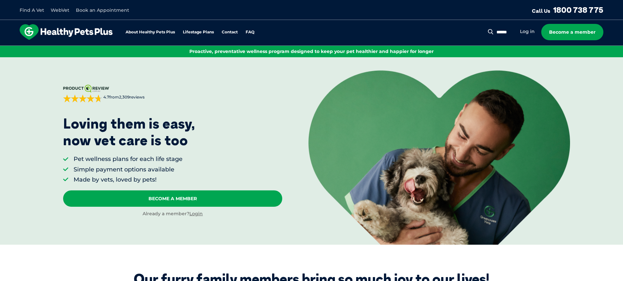  I want to click on a: FAQ, so click(250, 32).